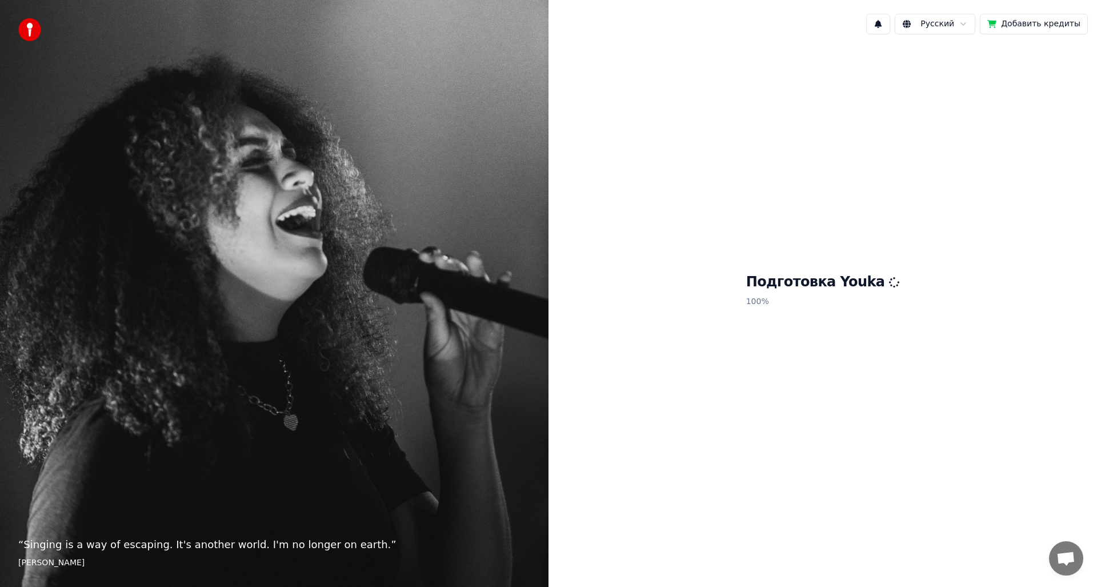 The image size is (1097, 587). I want to click on p: 100 %, so click(823, 302).